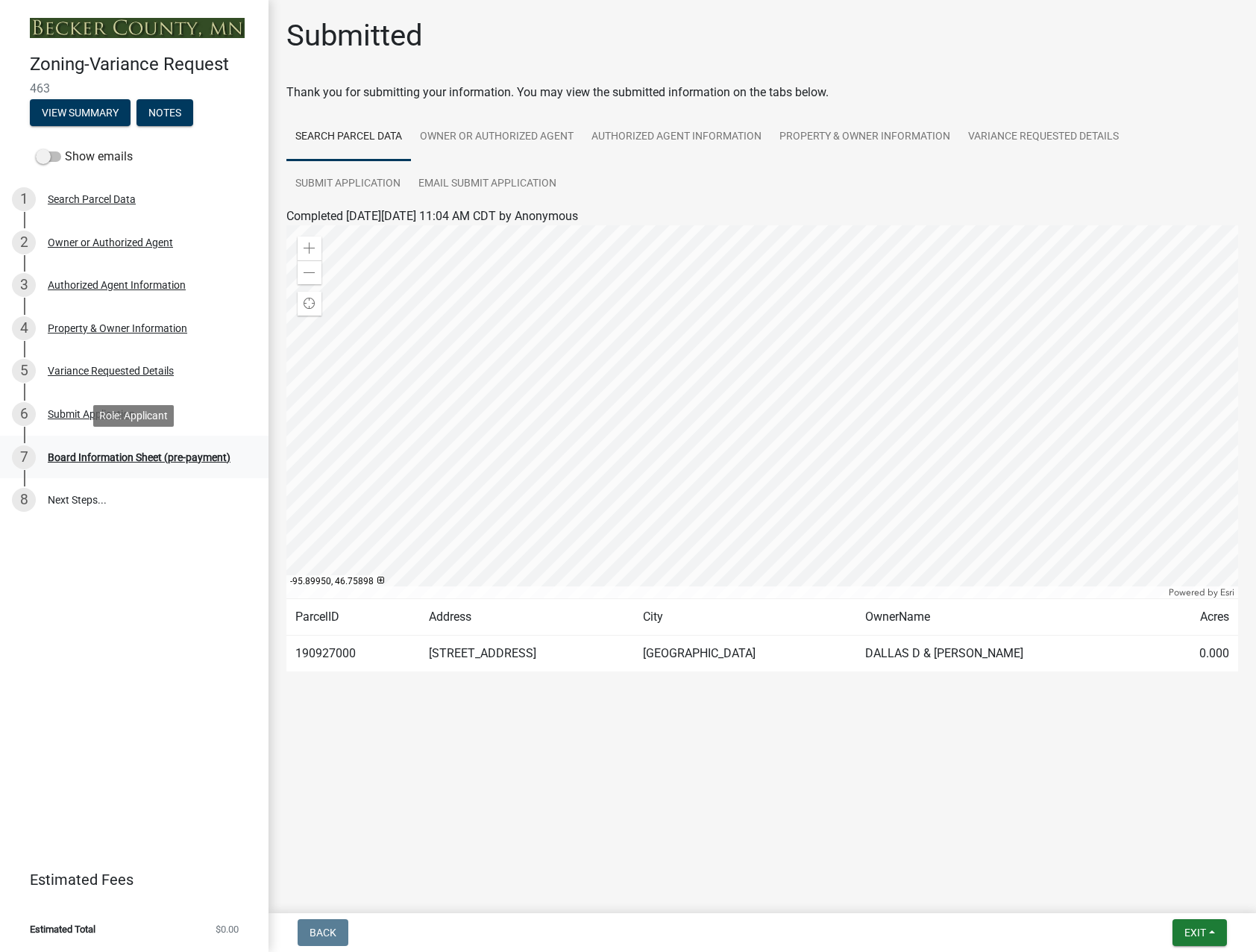  What do you see at coordinates (84, 157) in the screenshot?
I see `label: Show emails` at bounding box center [84, 157].